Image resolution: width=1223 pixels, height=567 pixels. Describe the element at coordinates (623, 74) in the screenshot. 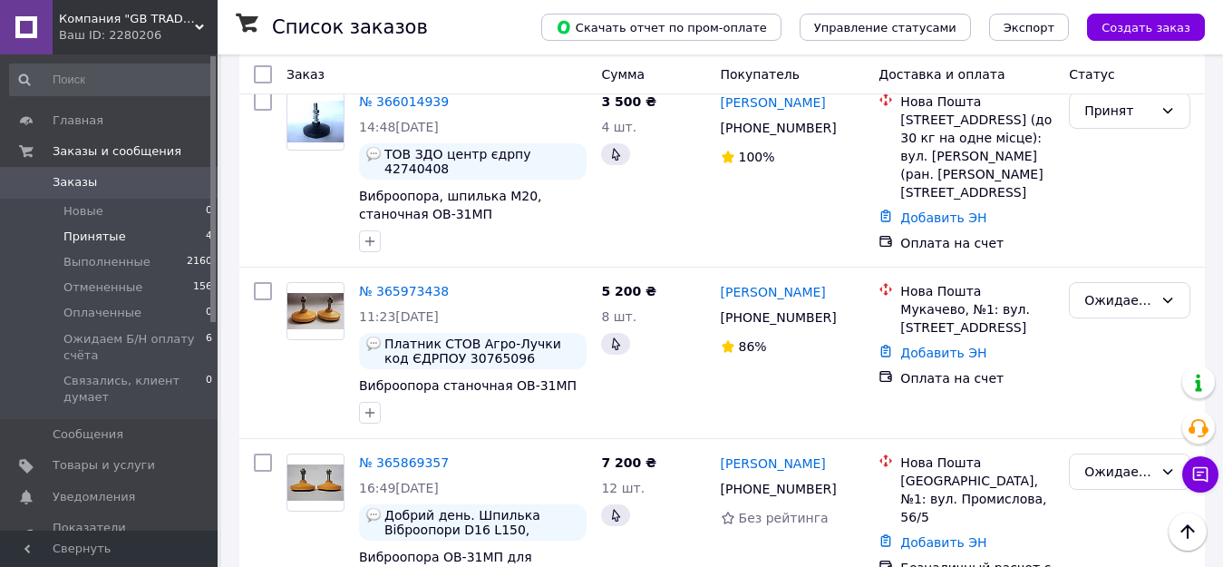

I see `span: Сумма` at that location.